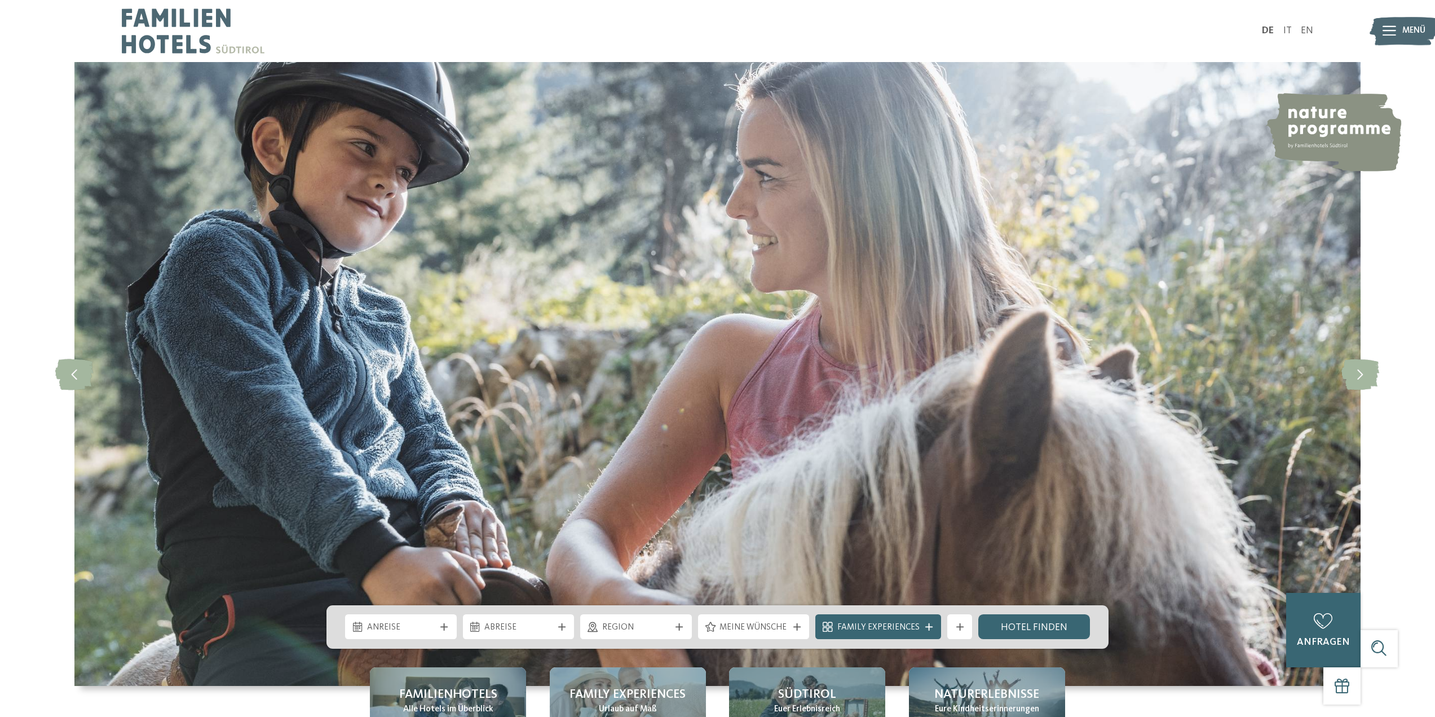 The width and height of the screenshot is (1435, 717). Describe the element at coordinates (987, 709) in the screenshot. I see `span: Eure Kindheitserinnerungen` at that location.